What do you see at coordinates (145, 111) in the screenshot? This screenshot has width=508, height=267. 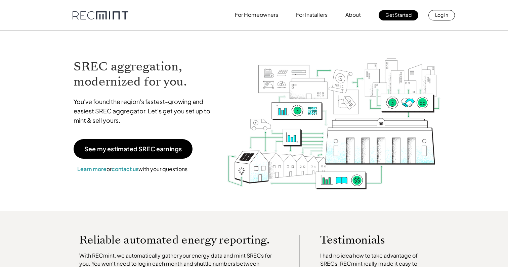 I see `p: You've found the region's fastest-growing and easiest SREC aggregator. Let's get you set up to mi...` at bounding box center [145, 111].